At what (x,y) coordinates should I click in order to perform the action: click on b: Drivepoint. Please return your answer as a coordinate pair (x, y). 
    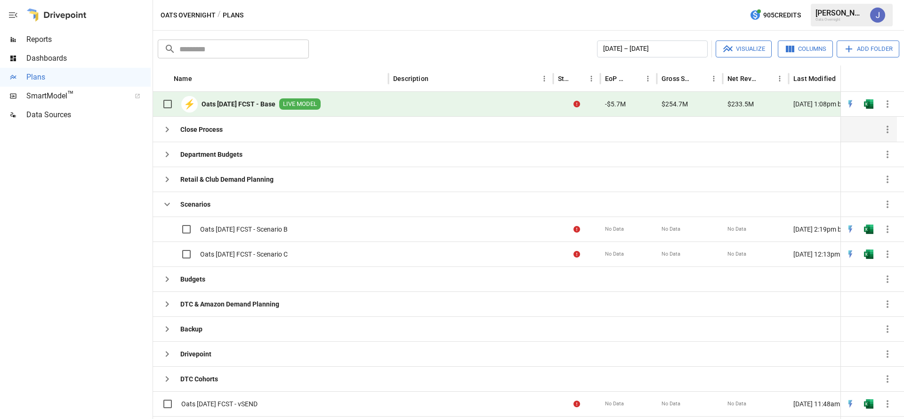
    Looking at the image, I should click on (196, 354).